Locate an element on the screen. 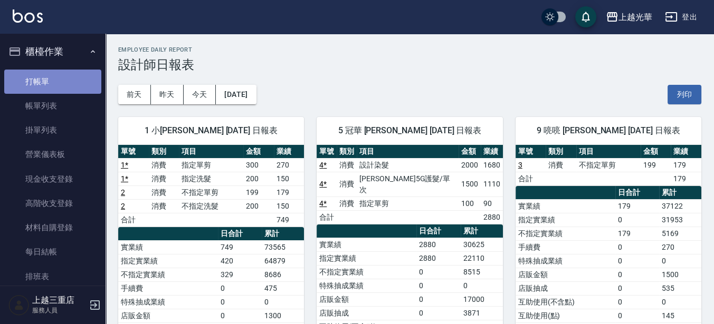  a: 帳單列表 is located at coordinates (53, 106).